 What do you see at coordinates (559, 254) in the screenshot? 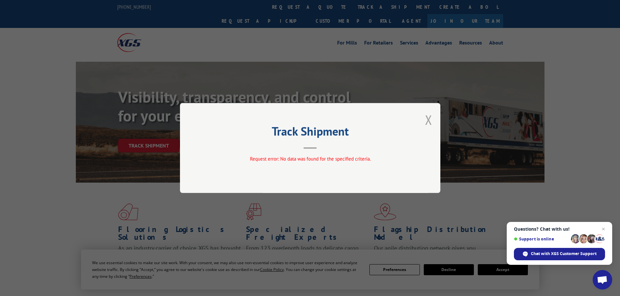
I see `div: Chat with XGS Customer Support` at bounding box center [559, 254].